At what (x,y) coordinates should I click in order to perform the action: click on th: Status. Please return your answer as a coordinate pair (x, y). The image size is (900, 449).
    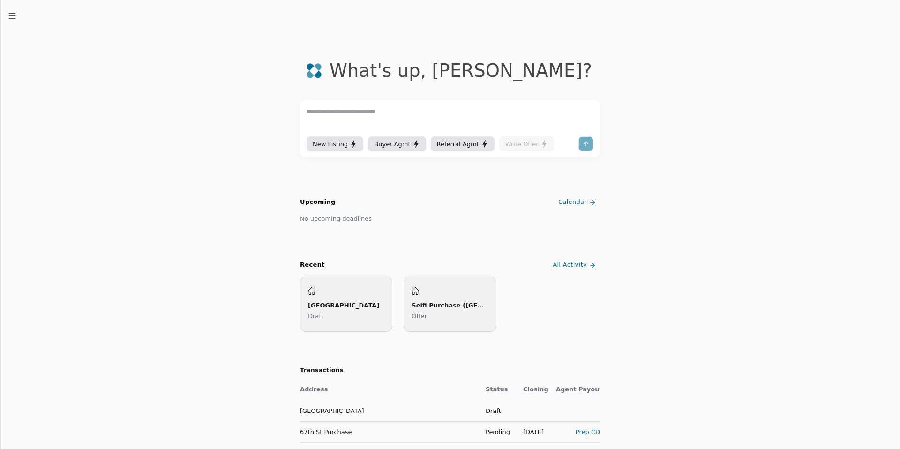
    Looking at the image, I should click on (497, 389).